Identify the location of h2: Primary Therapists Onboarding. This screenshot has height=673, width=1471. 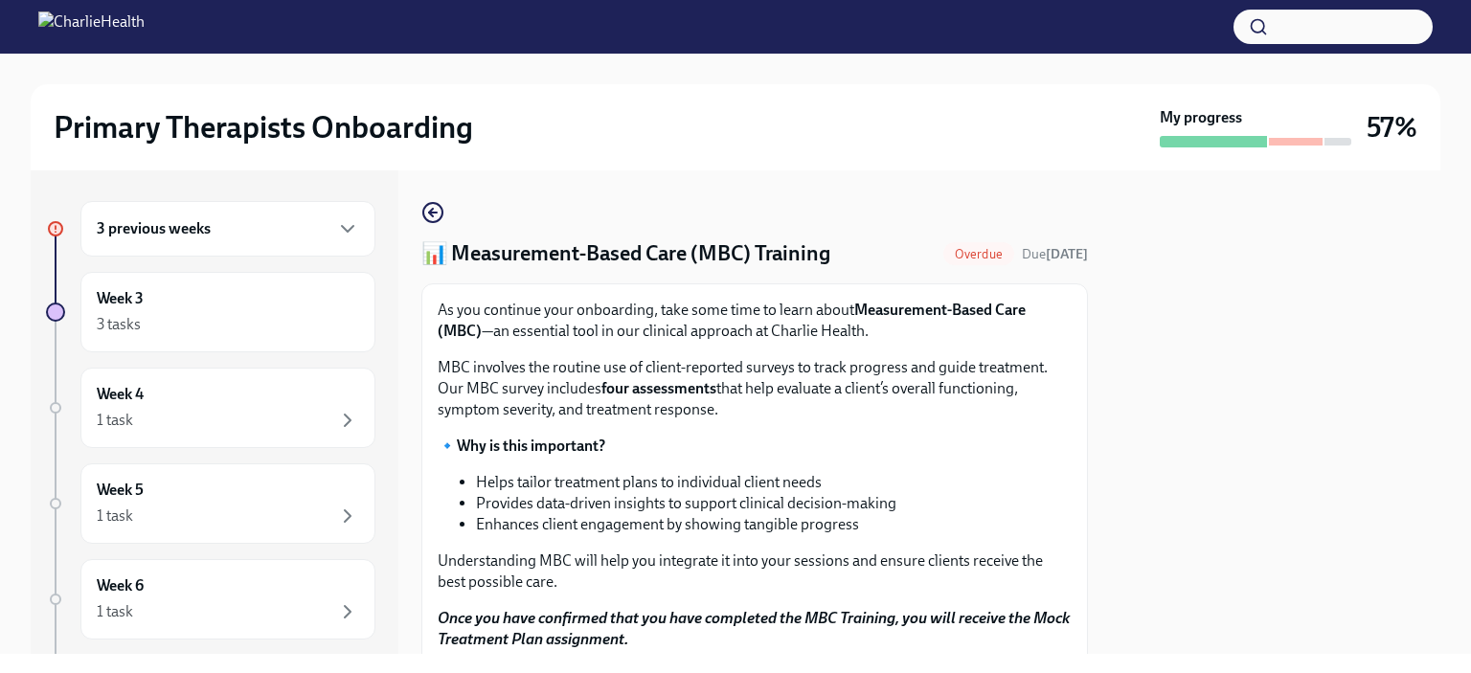
(263, 127).